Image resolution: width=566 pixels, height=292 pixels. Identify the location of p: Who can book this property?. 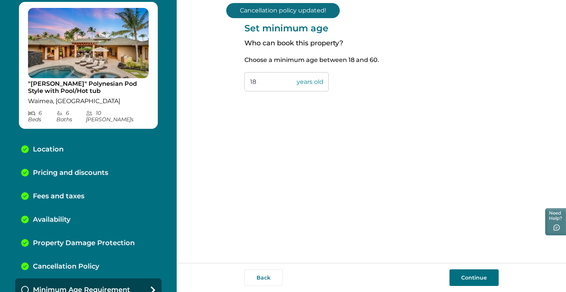
(371, 43).